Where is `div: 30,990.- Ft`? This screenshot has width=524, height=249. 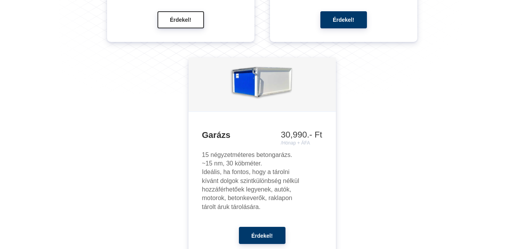 div: 30,990.- Ft is located at coordinates (302, 138).